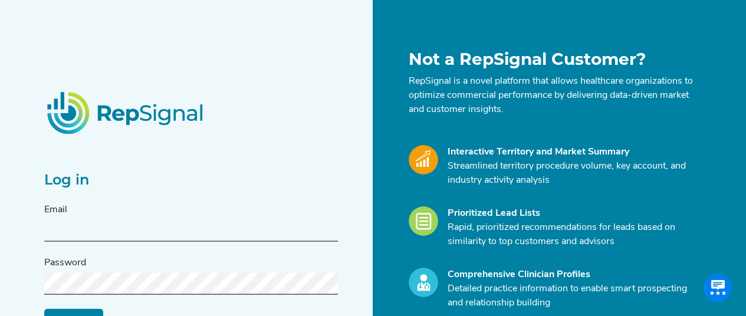 The width and height of the screenshot is (746, 316). What do you see at coordinates (65, 263) in the screenshot?
I see `label: Password` at bounding box center [65, 263].